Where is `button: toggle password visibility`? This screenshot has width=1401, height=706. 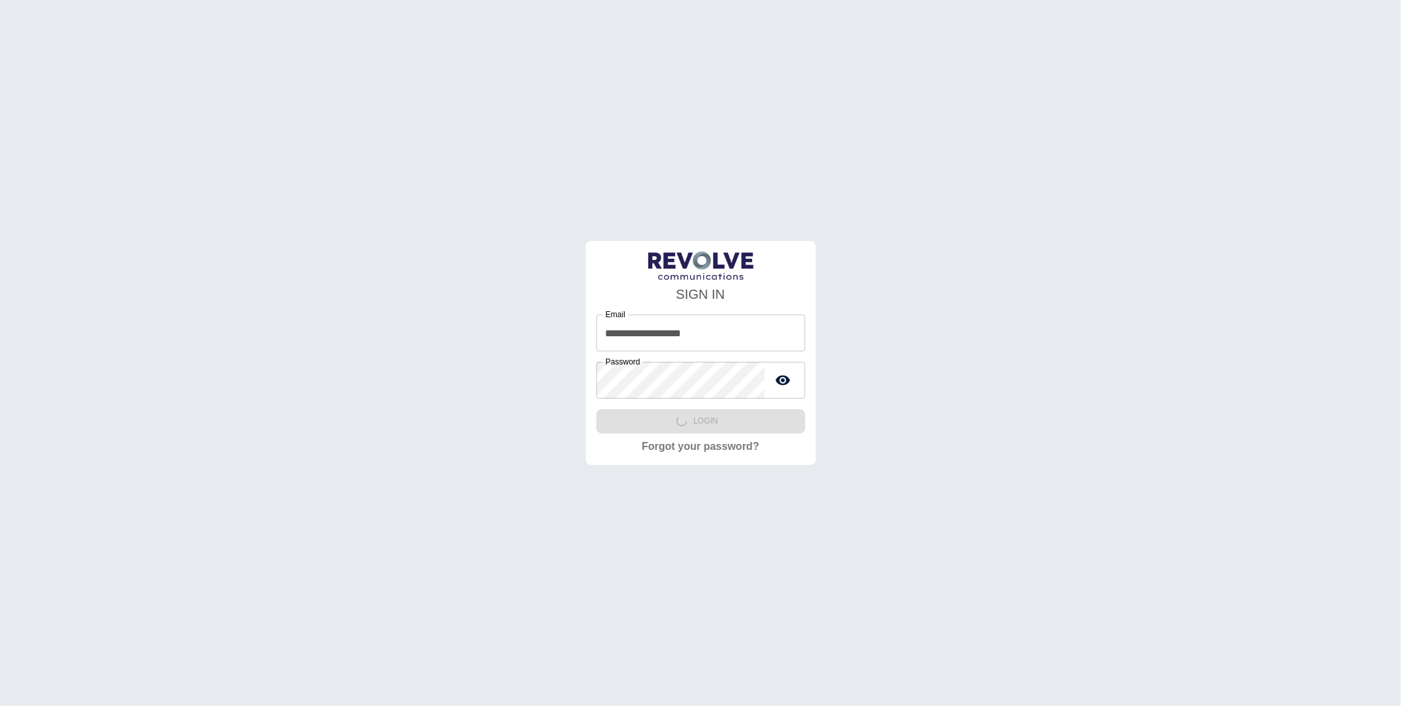
button: toggle password visibility is located at coordinates (783, 380).